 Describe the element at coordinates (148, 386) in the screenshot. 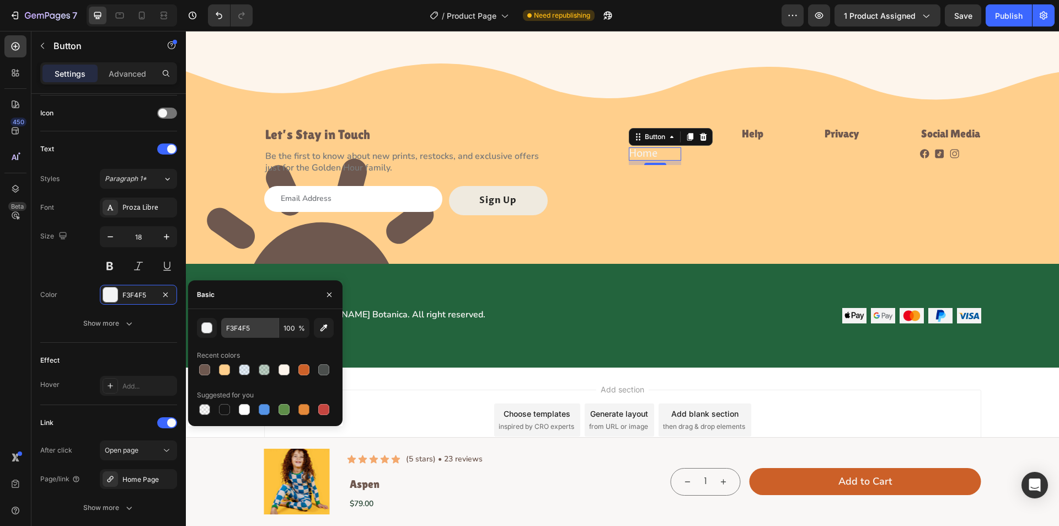

I see `div: Add...` at that location.